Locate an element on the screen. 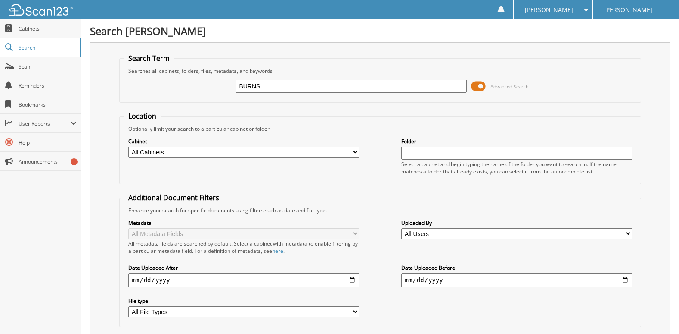  label: Date Uploaded After is located at coordinates (243, 267).